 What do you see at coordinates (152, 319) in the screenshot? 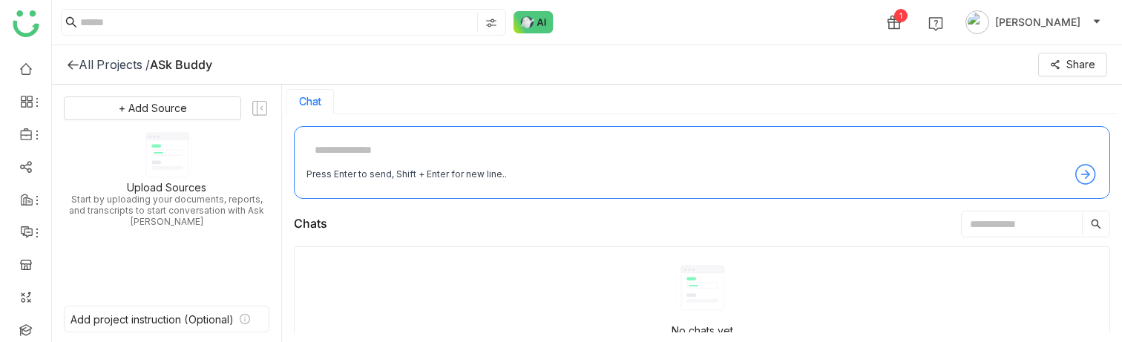
I see `div: Add project instruction (Optional)` at bounding box center [152, 319].